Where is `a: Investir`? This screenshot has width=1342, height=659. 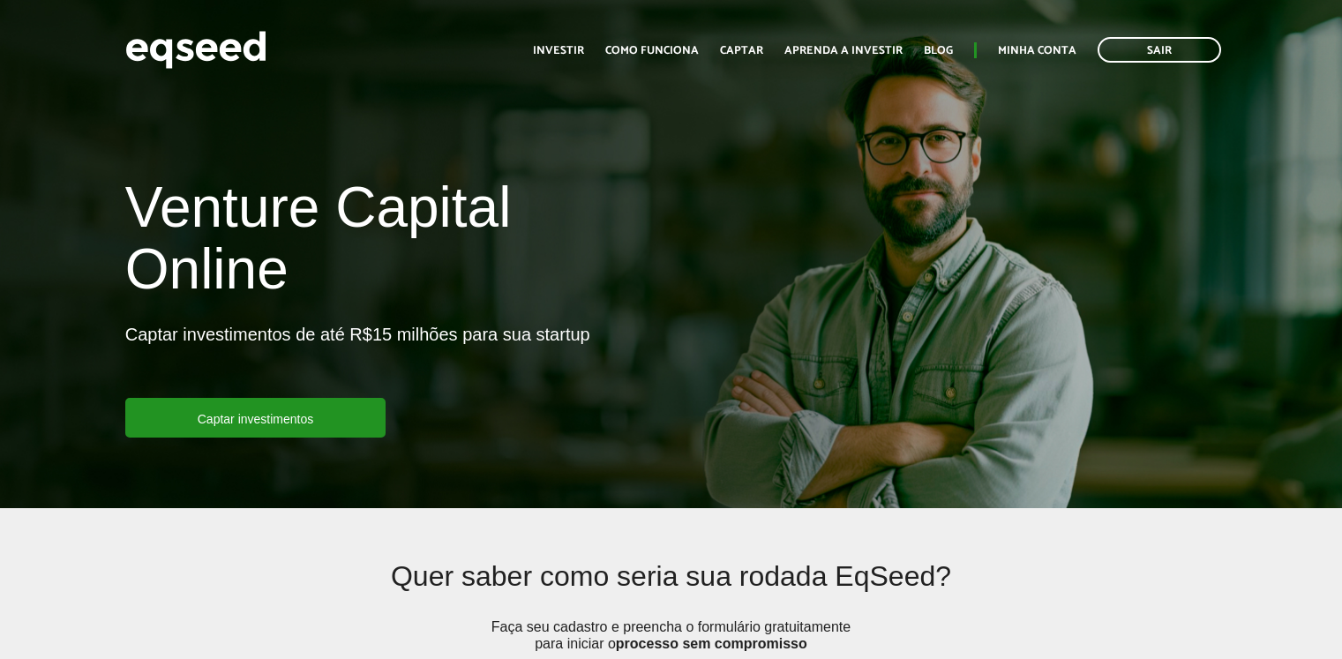
a: Investir is located at coordinates (558, 50).